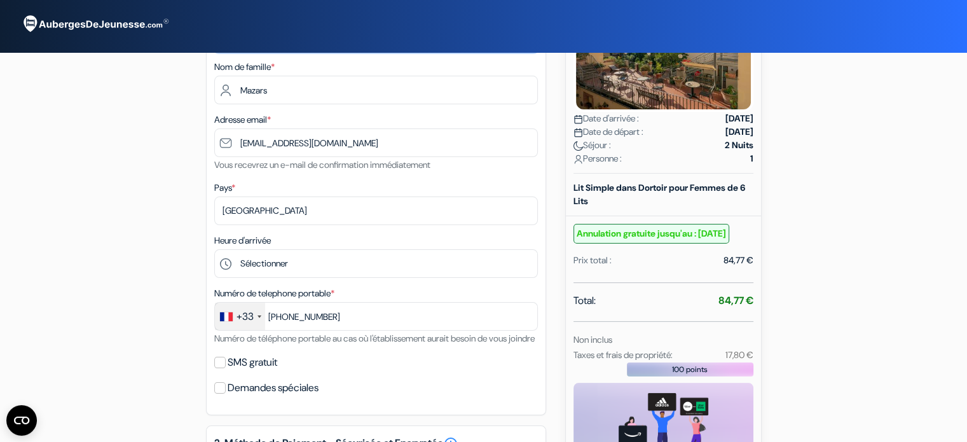 This screenshot has height=442, width=967. I want to click on span: Total:, so click(585, 301).